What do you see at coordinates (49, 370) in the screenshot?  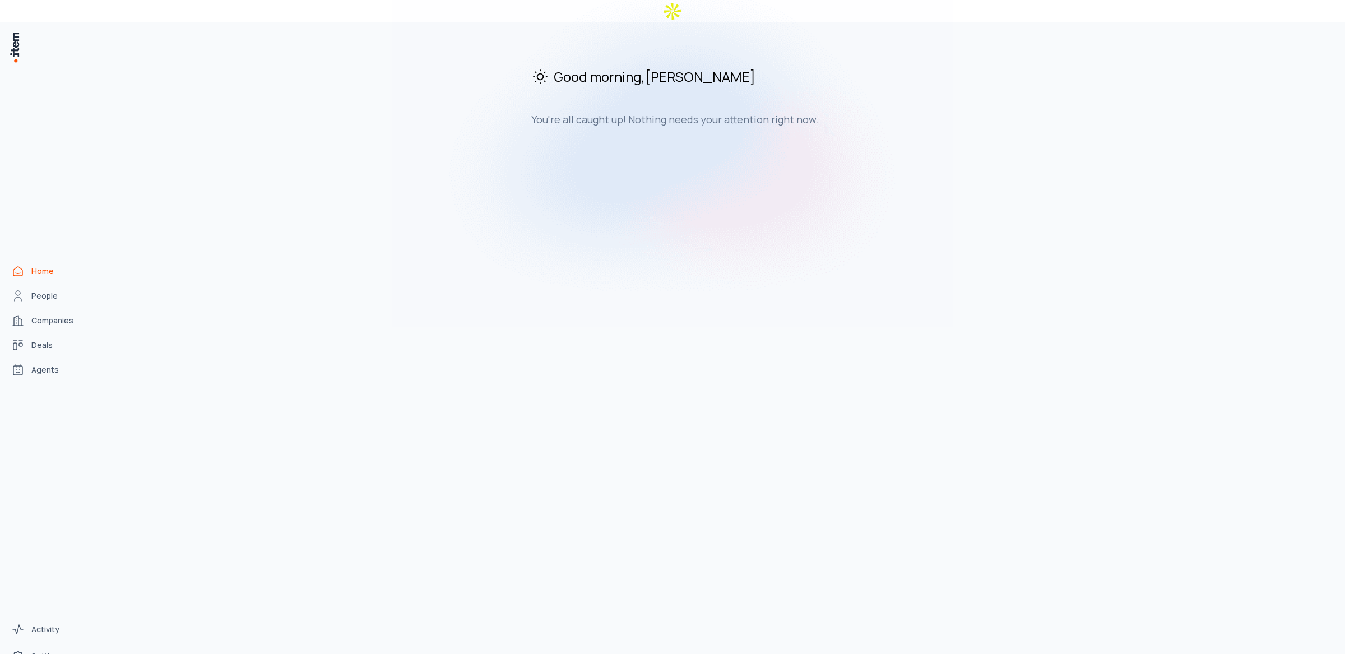 I see `a: Agents` at bounding box center [49, 370].